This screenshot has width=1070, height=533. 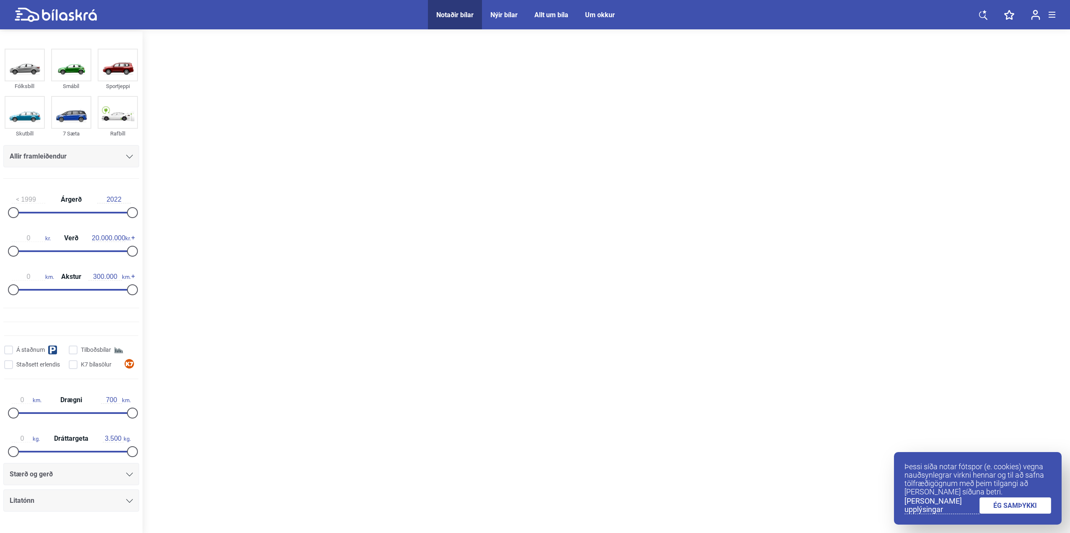 I want to click on span: Á staðnum, so click(x=31, y=350).